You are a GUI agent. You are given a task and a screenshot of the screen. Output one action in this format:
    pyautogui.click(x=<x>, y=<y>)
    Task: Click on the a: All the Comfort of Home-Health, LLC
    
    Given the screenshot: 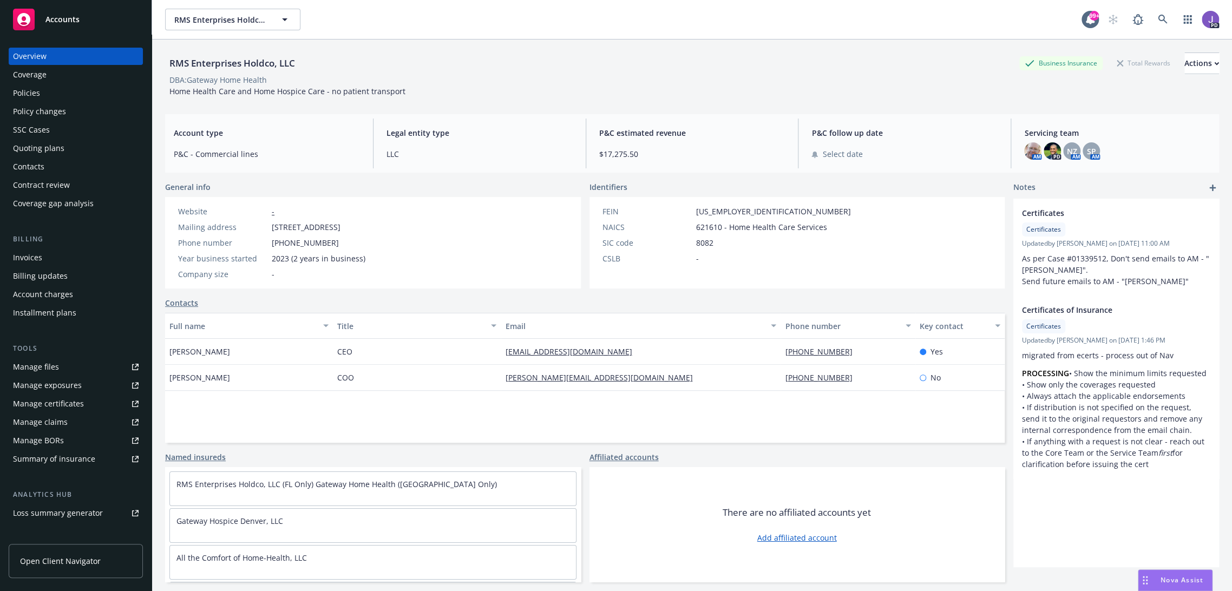 What is the action you would take?
    pyautogui.click(x=241, y=558)
    